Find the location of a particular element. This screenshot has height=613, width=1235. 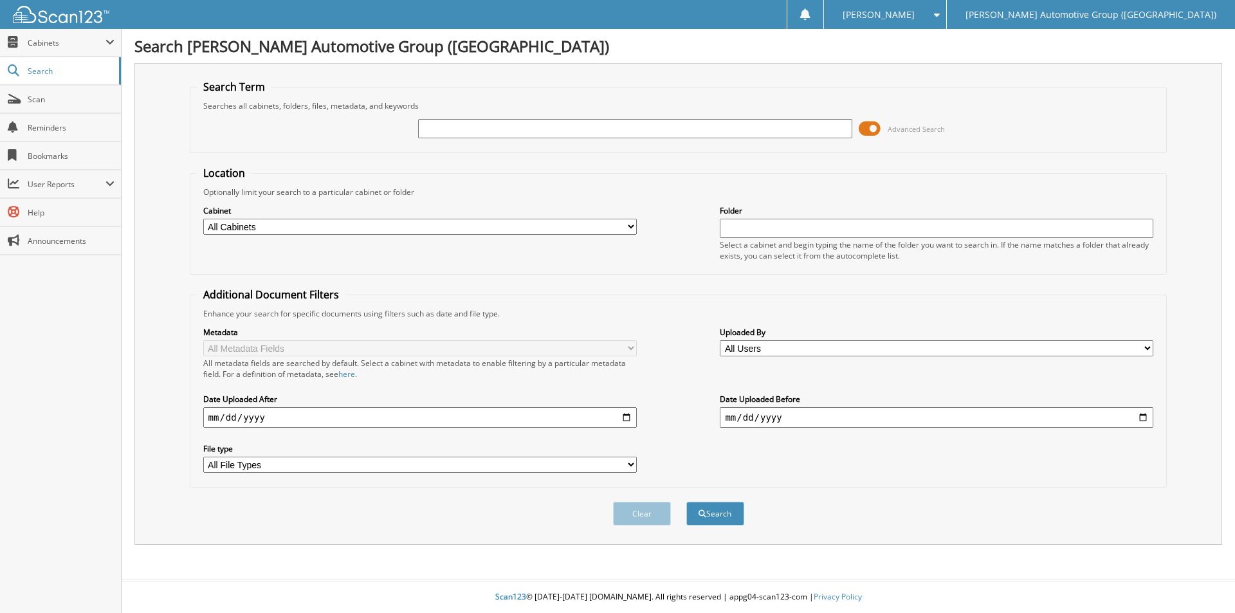

button: Clear is located at coordinates (642, 513).